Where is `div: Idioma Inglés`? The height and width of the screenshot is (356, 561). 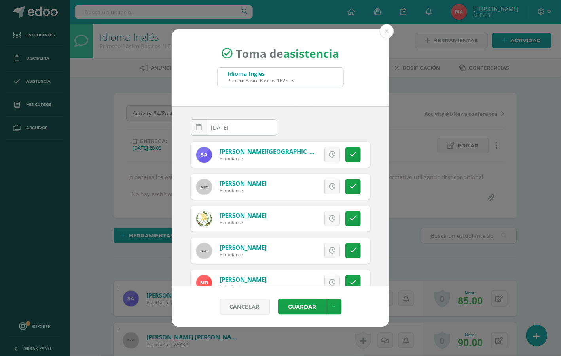 div: Idioma Inglés is located at coordinates (261, 74).